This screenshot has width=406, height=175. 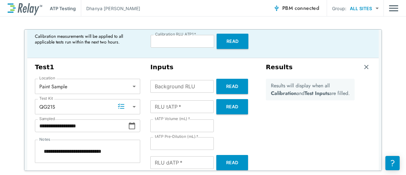 What do you see at coordinates (25, 8) in the screenshot?
I see `img: LuminUltra Relay` at bounding box center [25, 8].